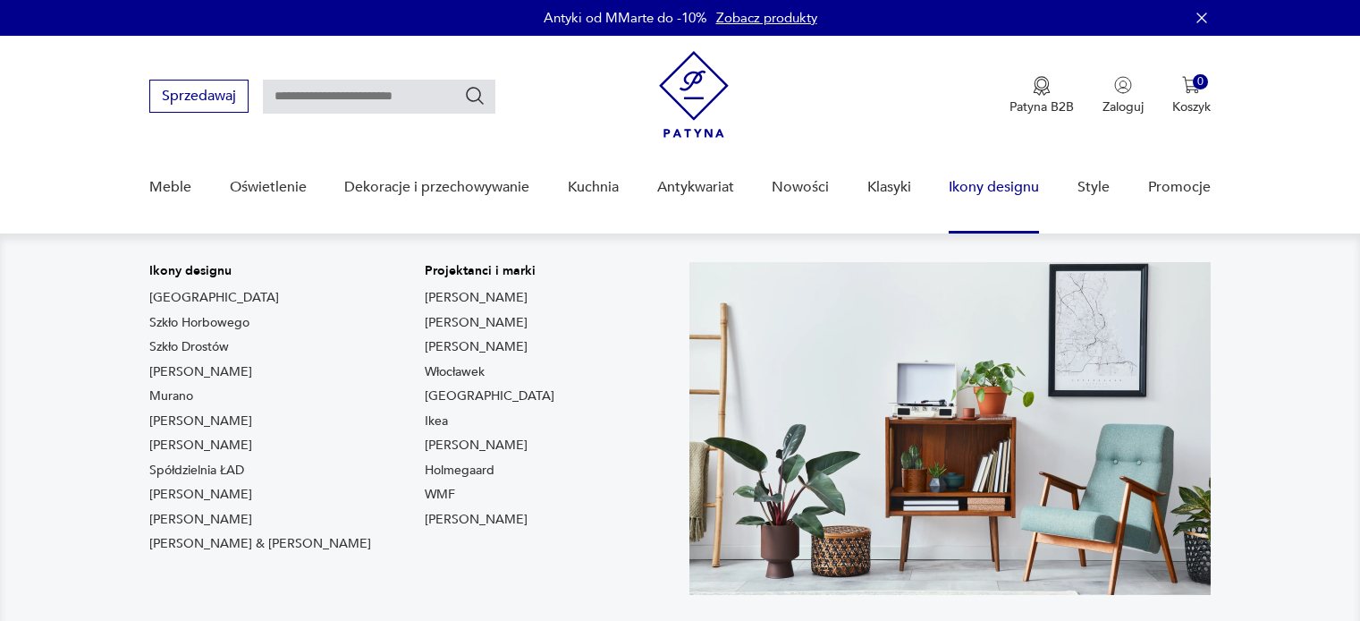 The image size is (1360, 621). Describe the element at coordinates (800, 187) in the screenshot. I see `a: Nowości` at that location.